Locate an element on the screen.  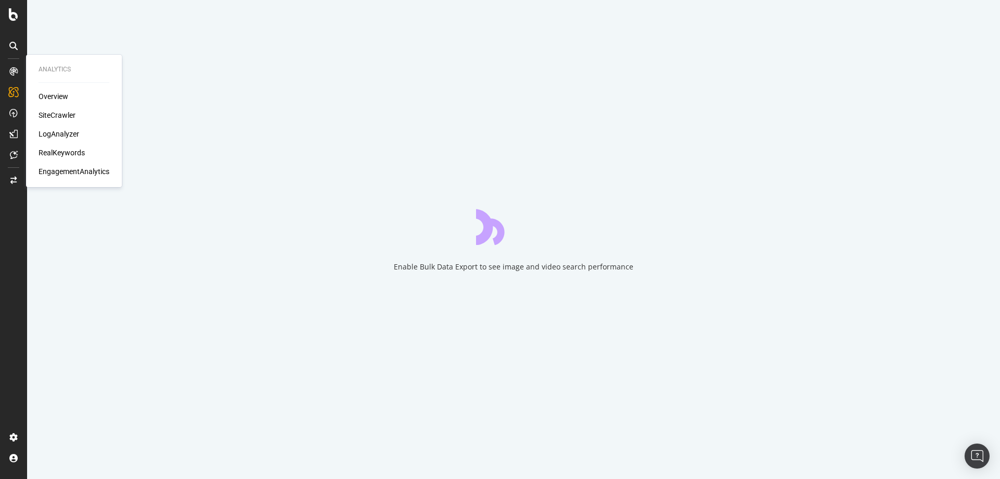
div: Analytics is located at coordinates (74, 69).